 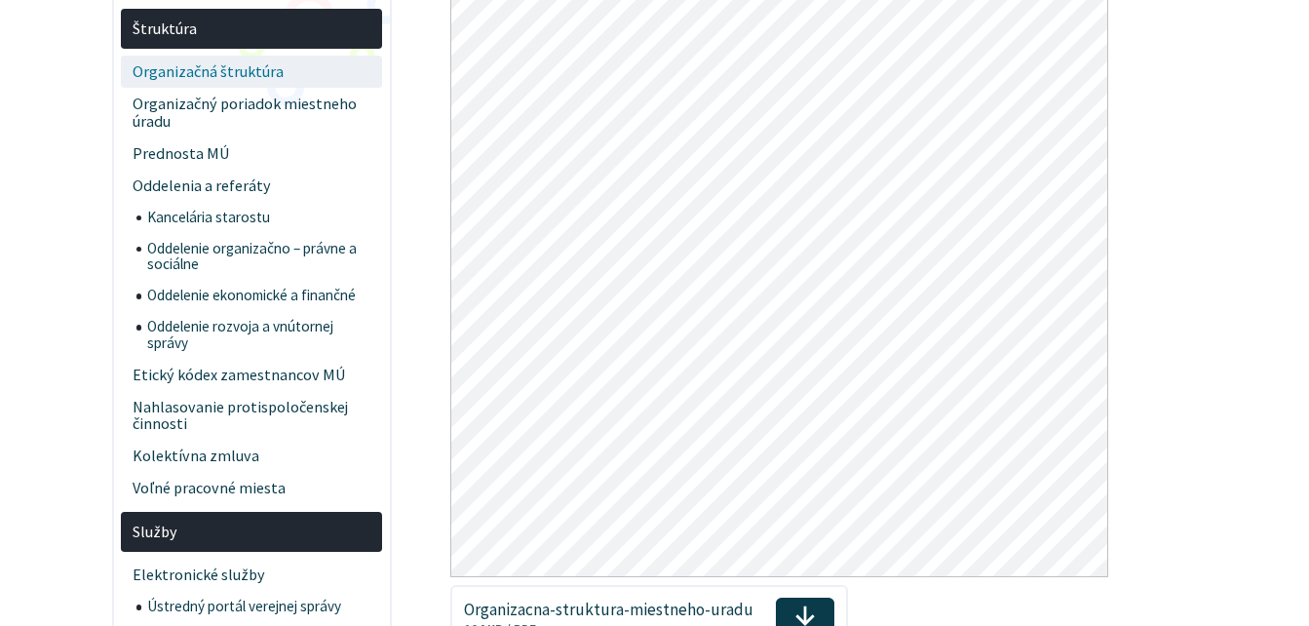 I want to click on a: Nahlasovanie protispoločenskej činnosti, so click(x=251, y=415).